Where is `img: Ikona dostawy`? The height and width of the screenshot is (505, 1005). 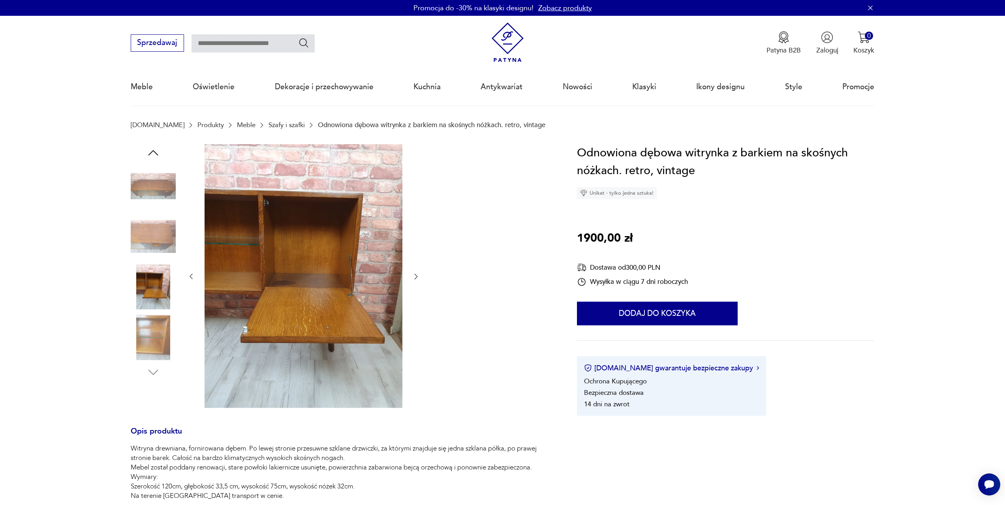
img: Ikona dostawy is located at coordinates (582, 267).